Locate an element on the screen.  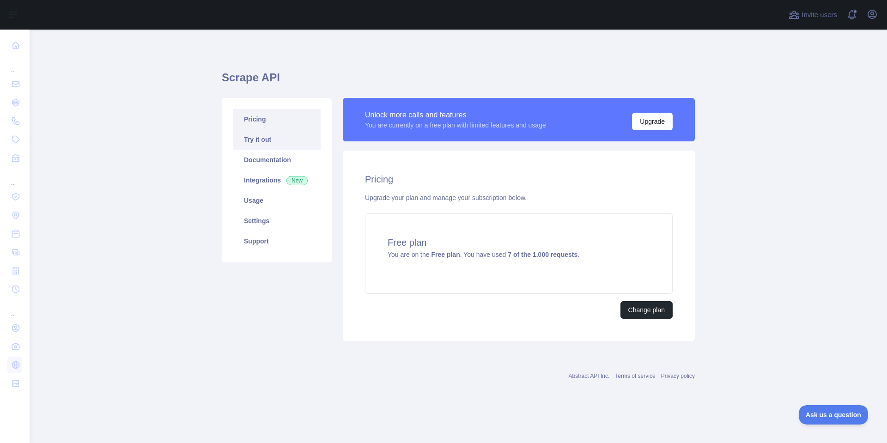
h2: Pricing is located at coordinates (519, 179).